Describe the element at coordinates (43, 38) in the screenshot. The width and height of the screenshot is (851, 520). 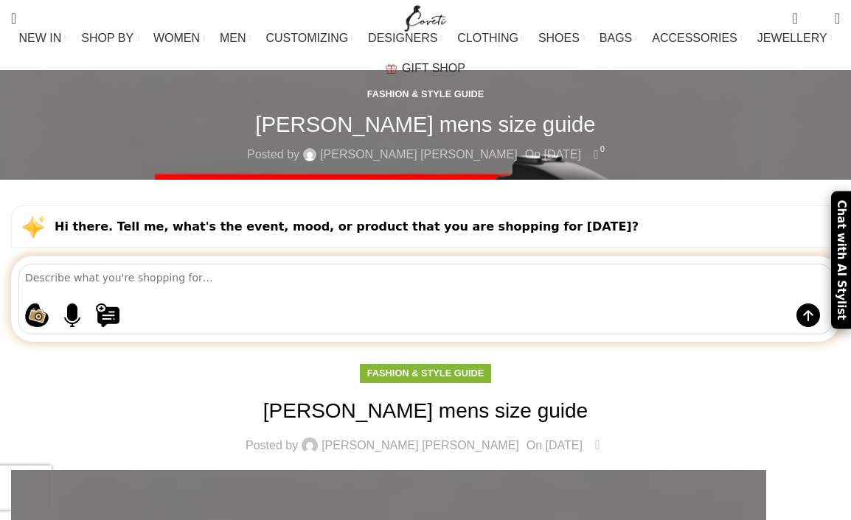
I see `a: NEW IN` at that location.